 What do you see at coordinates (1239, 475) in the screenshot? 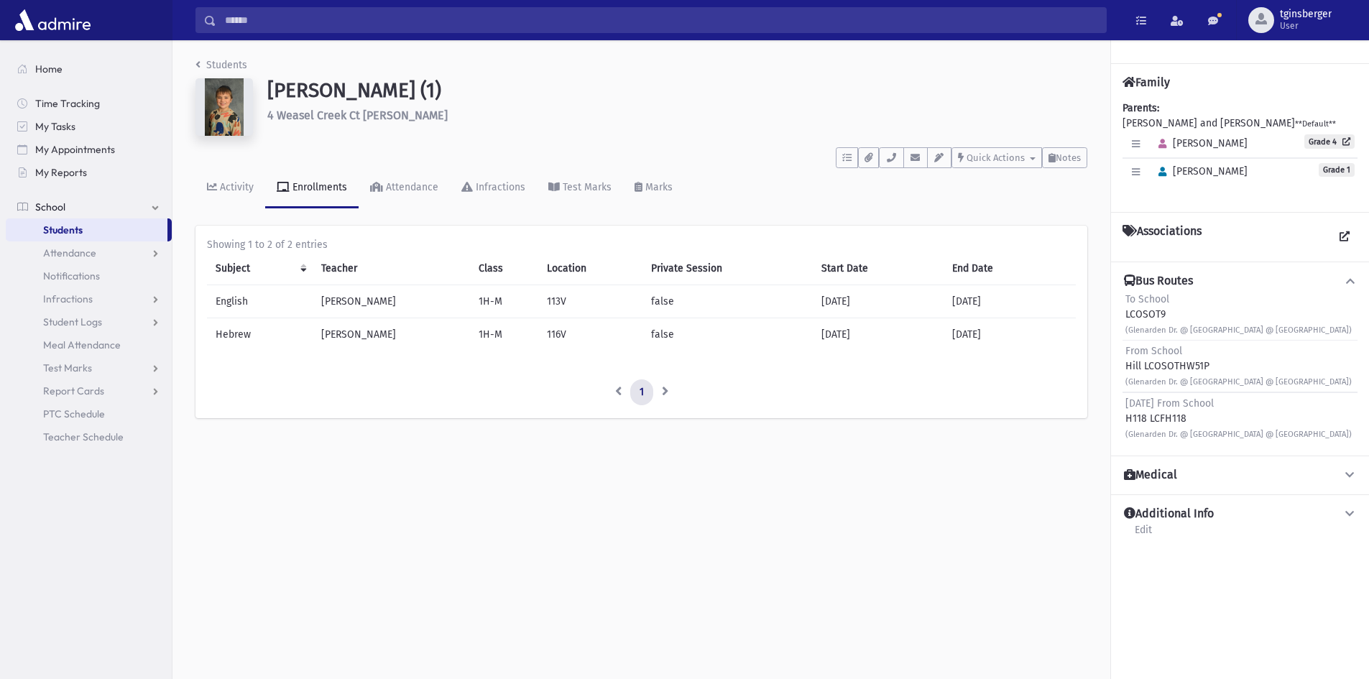
I see `button: Medical` at bounding box center [1239, 475].